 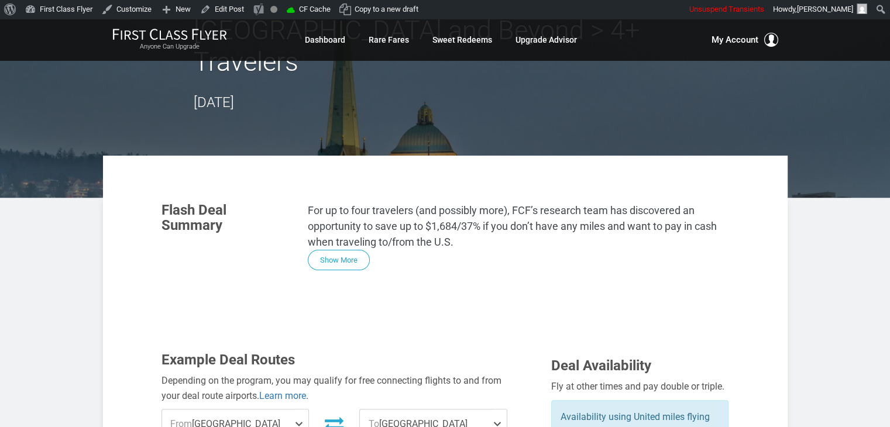 What do you see at coordinates (226, 218) in the screenshot?
I see `h3: Flash Deal Summary` at bounding box center [226, 218].